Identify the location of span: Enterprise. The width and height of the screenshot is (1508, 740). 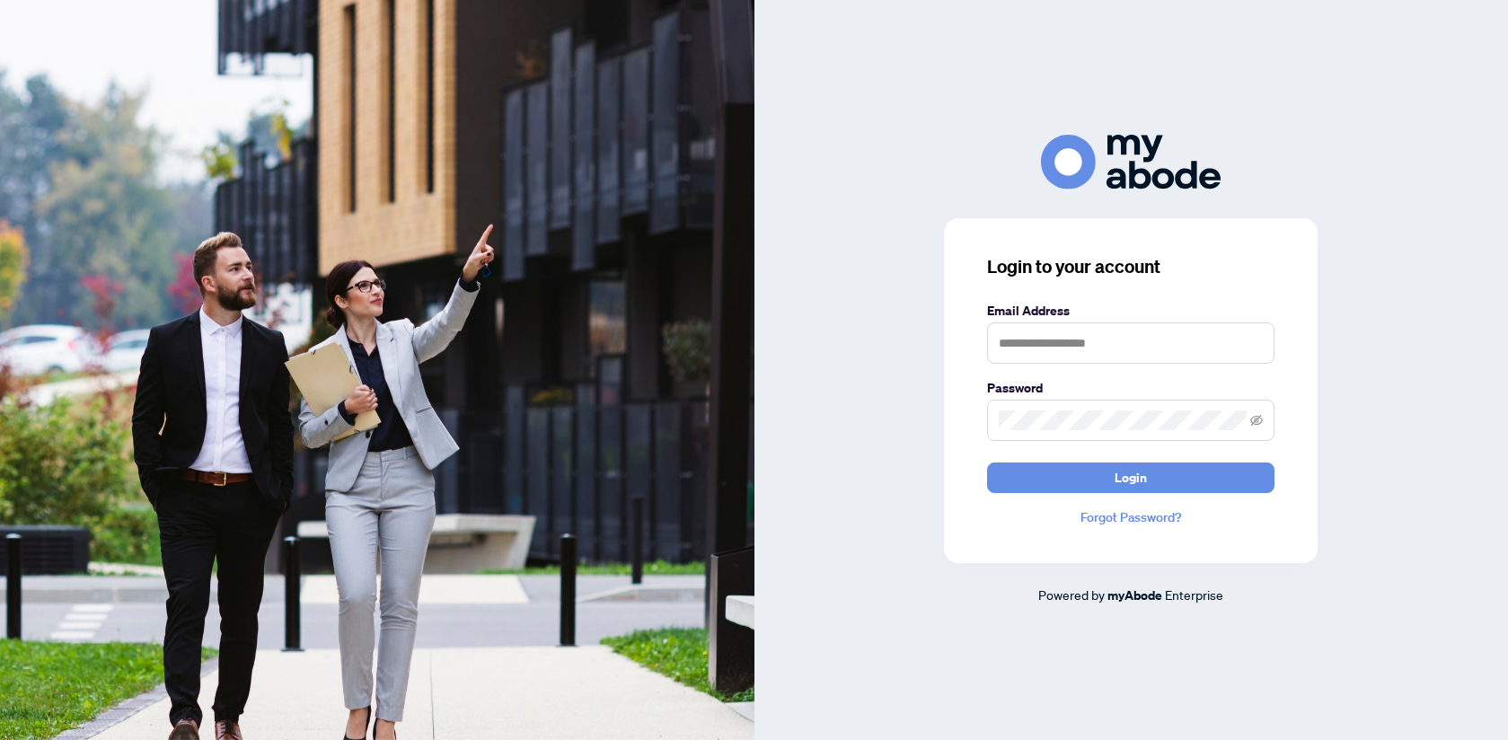
(1194, 595).